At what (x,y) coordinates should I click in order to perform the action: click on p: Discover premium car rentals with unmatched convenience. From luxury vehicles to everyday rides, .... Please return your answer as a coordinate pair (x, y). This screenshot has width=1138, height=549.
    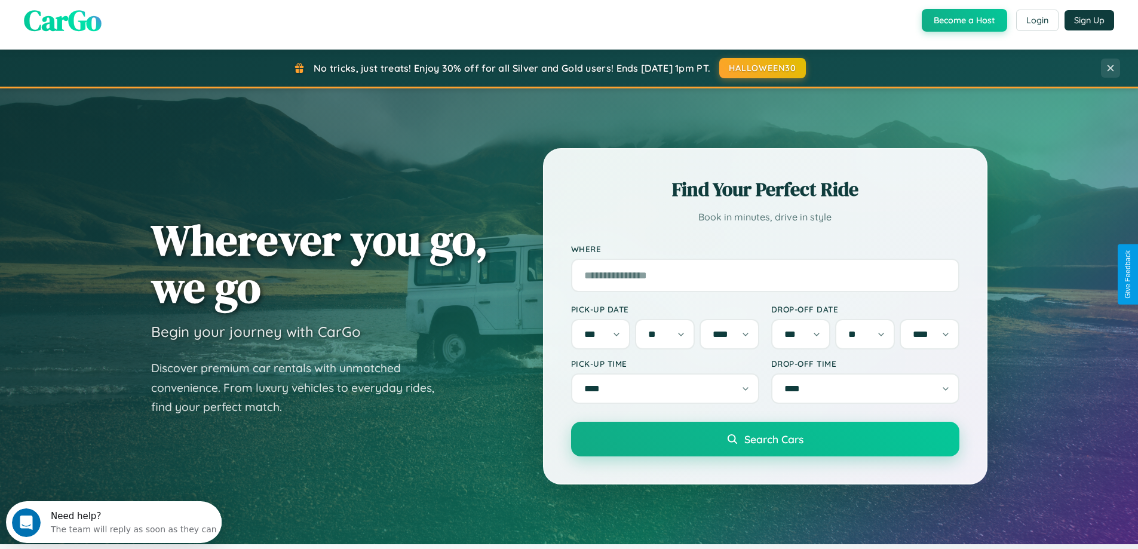
    Looking at the image, I should click on (300, 388).